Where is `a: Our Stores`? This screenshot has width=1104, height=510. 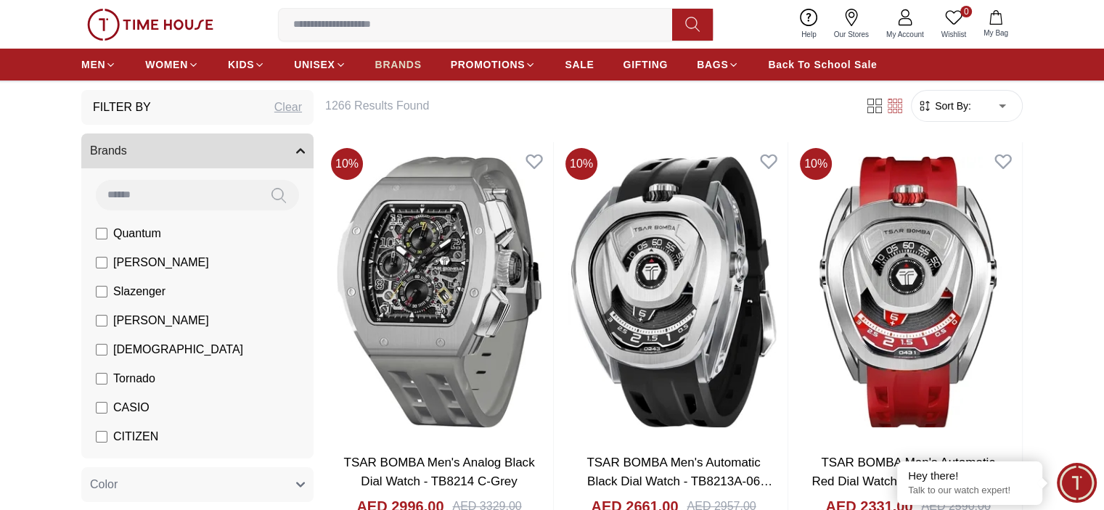 a: Our Stores is located at coordinates (851, 24).